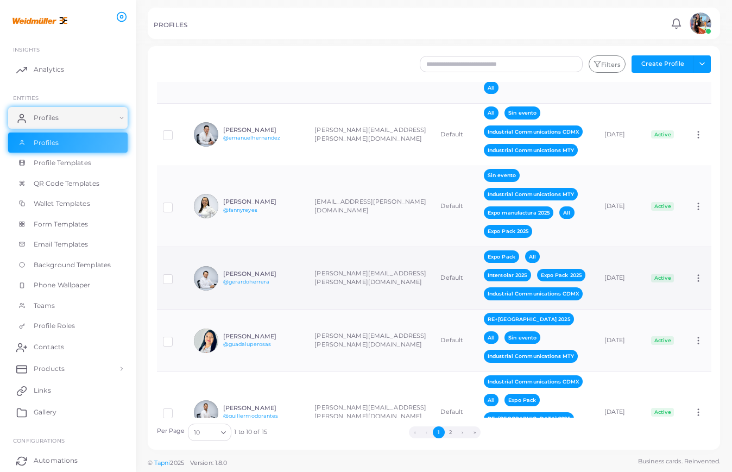  What do you see at coordinates (68, 183) in the screenshot?
I see `a: QR Code Templates` at bounding box center [68, 183].